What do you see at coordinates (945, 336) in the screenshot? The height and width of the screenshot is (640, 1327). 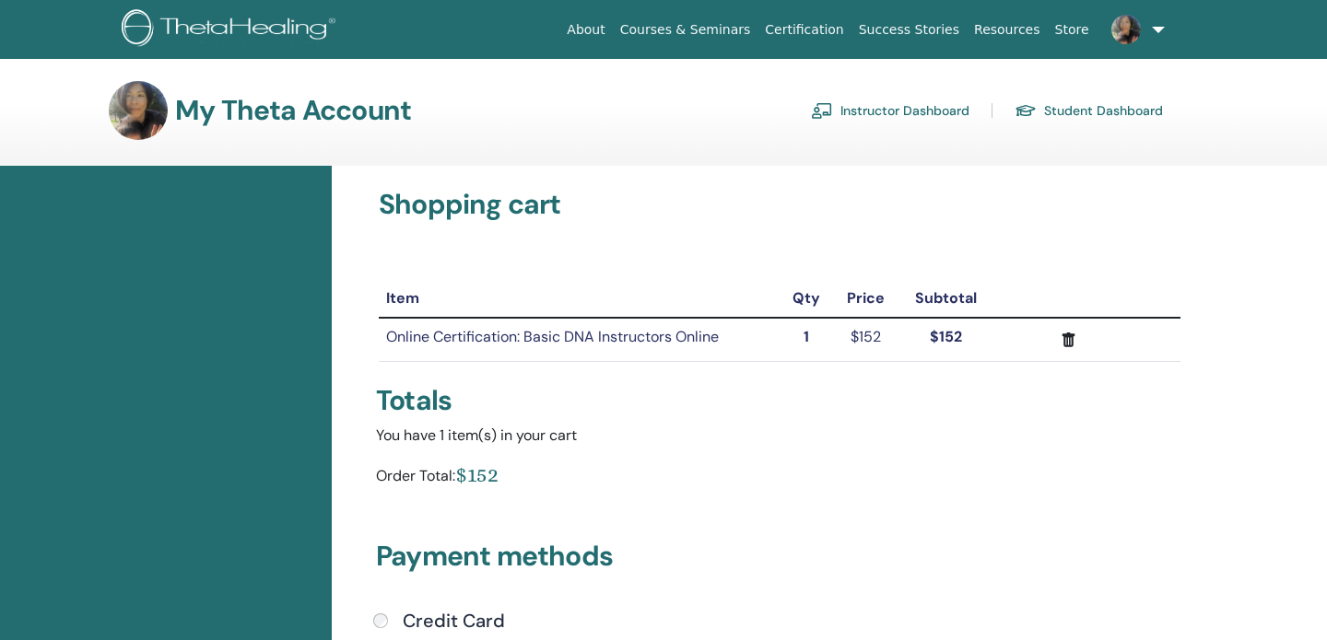 I see `strong: $152` at bounding box center [945, 336].